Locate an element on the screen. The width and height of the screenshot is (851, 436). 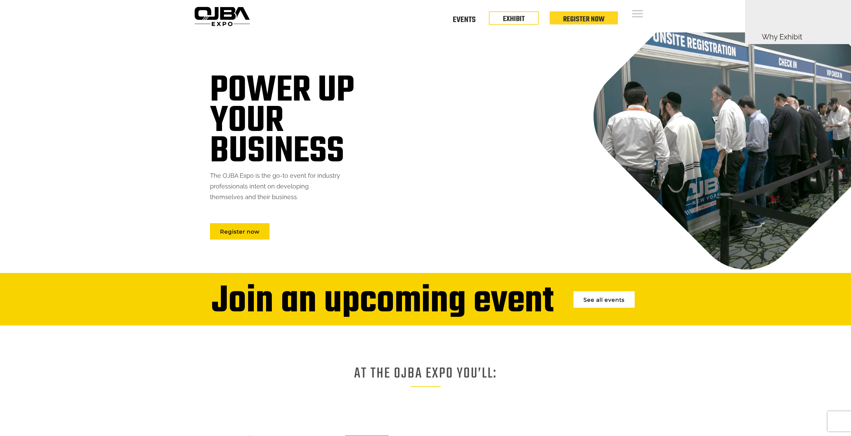
a: Register now is located at coordinates (240, 231).